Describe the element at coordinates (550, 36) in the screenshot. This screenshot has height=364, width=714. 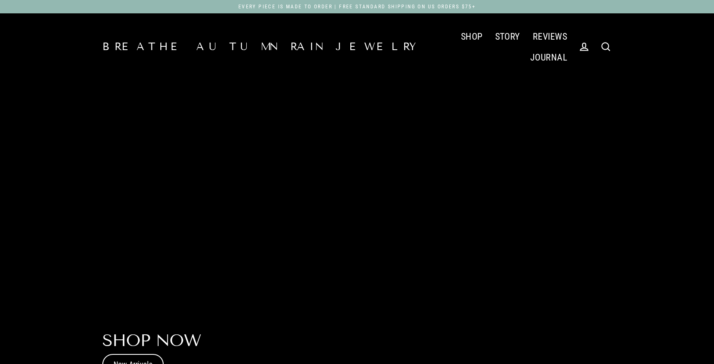
I see `a: REVIEWS` at that location.